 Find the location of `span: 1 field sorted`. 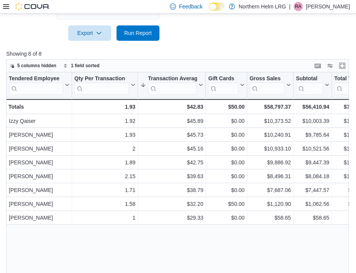

span: 1 field sorted is located at coordinates (85, 66).